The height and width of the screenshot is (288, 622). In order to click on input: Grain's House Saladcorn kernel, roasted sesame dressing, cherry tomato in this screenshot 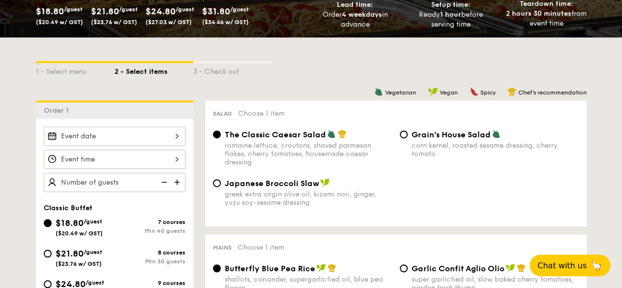, I will do `click(404, 134)`.